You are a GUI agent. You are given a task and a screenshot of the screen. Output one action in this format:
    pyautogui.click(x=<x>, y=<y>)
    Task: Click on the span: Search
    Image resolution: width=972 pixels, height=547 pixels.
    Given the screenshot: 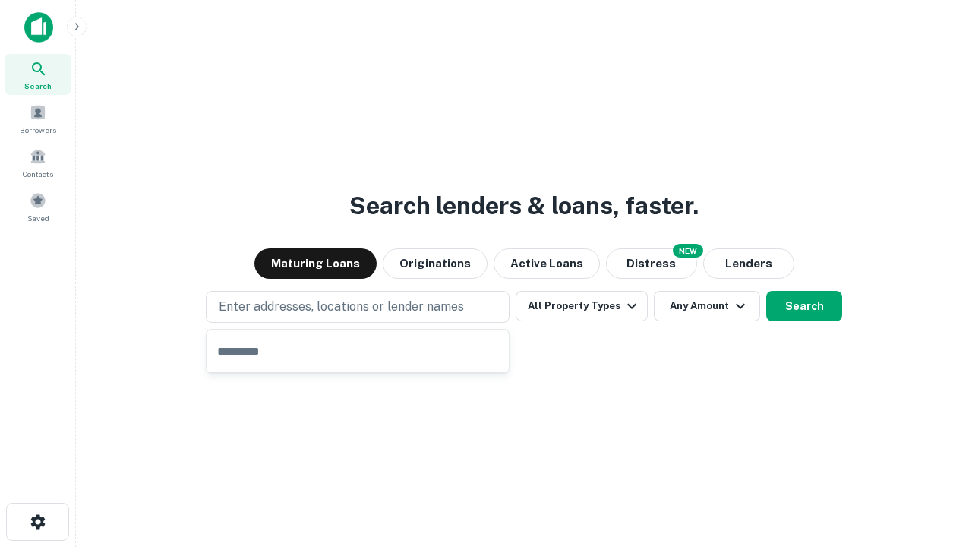 What is the action you would take?
    pyautogui.click(x=38, y=86)
    